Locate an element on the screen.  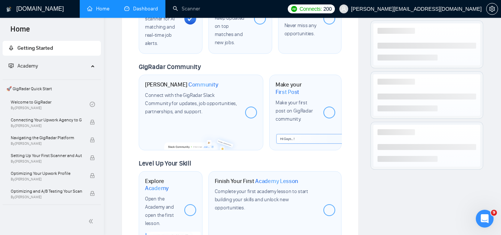
span: double-left is located at coordinates (92, 221).